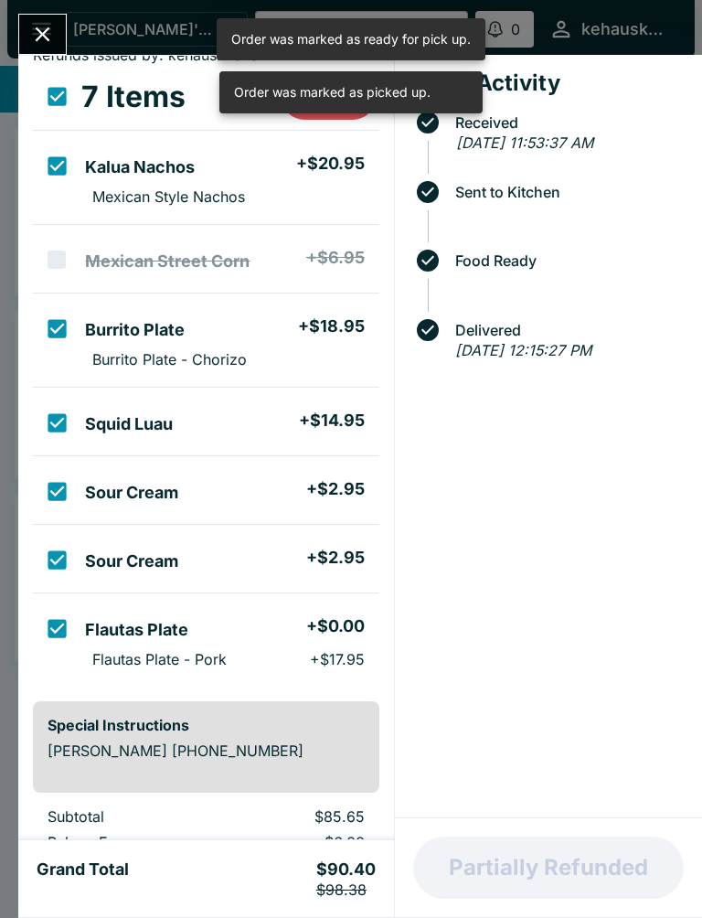 Image resolution: width=702 pixels, height=918 pixels. What do you see at coordinates (336, 258) in the screenshot?
I see `h5: + $6.95` at bounding box center [336, 258].